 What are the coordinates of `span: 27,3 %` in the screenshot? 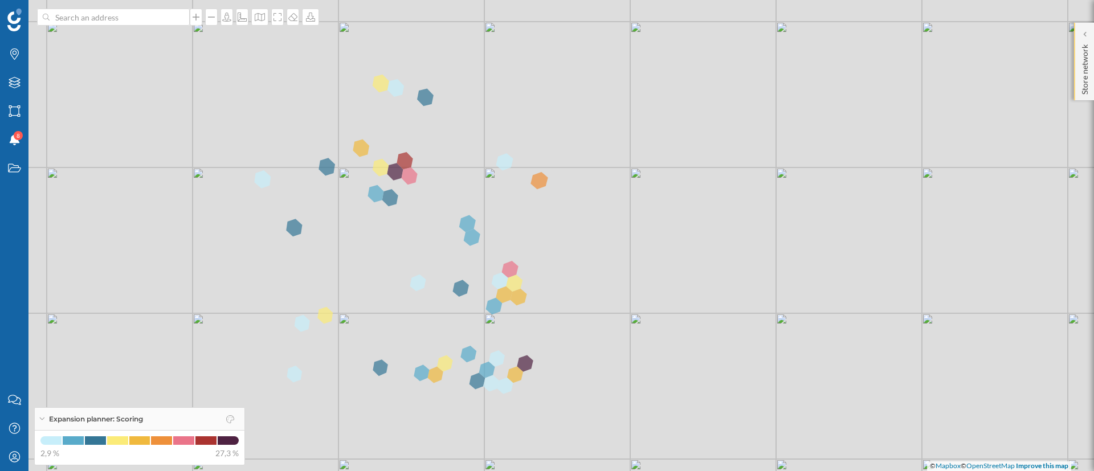 It's located at (227, 453).